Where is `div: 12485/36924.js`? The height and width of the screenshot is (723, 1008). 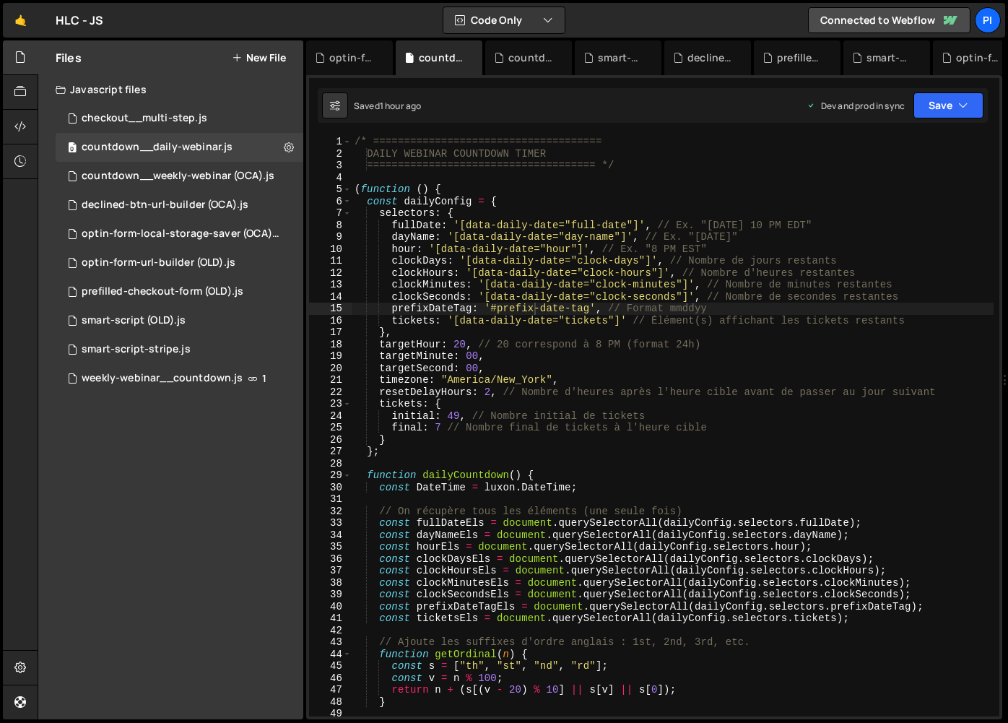 div: 12485/36924.js is located at coordinates (179, 350).